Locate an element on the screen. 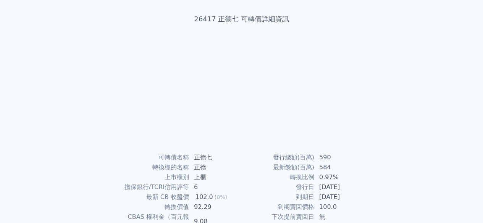 The height and width of the screenshot is (223, 483). td: 轉換比例 is located at coordinates (278, 177).